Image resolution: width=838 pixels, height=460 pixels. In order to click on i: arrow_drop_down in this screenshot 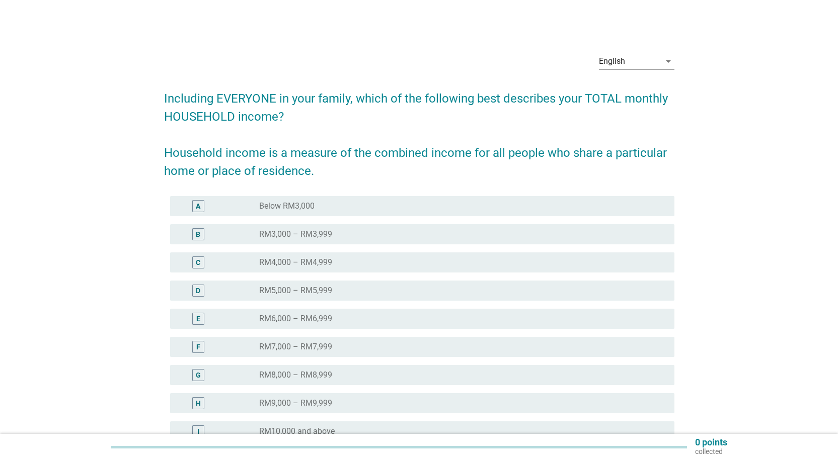, I will do `click(668, 61)`.